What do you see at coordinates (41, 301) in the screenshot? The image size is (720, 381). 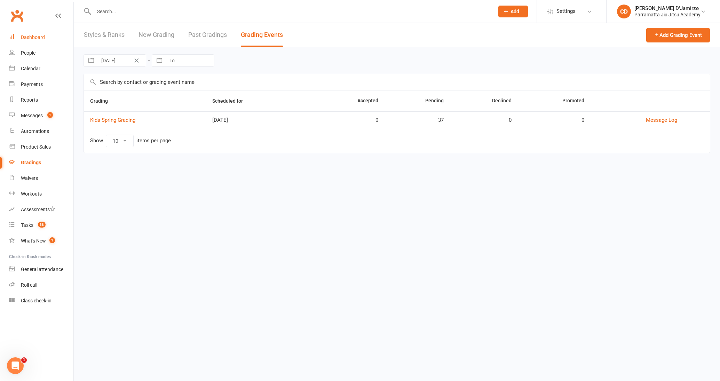 I see `a: Class kiosk mode` at bounding box center [41, 301].